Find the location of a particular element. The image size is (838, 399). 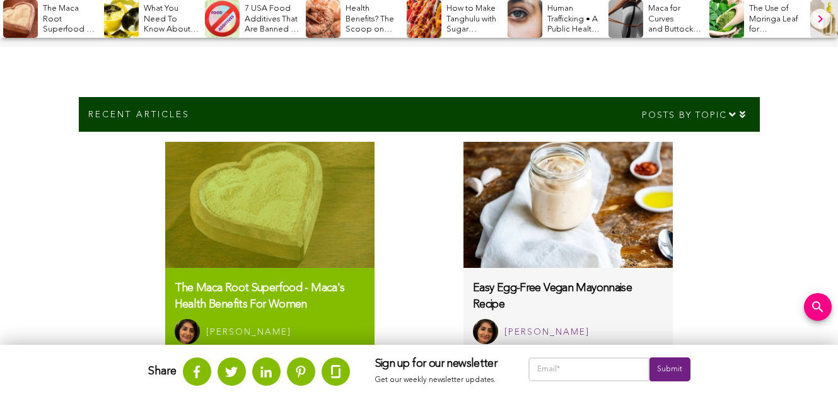

p: Recent Articles is located at coordinates (139, 114).